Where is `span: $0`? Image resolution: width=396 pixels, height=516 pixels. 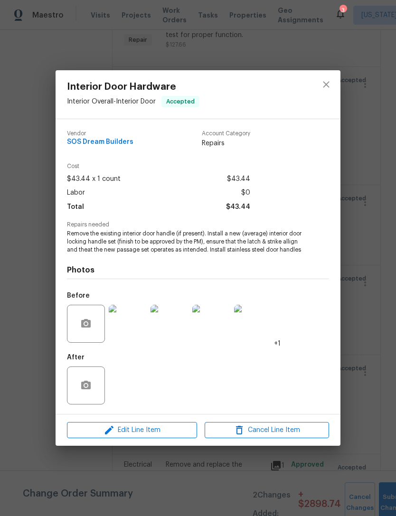 span: $0 is located at coordinates (245, 193).